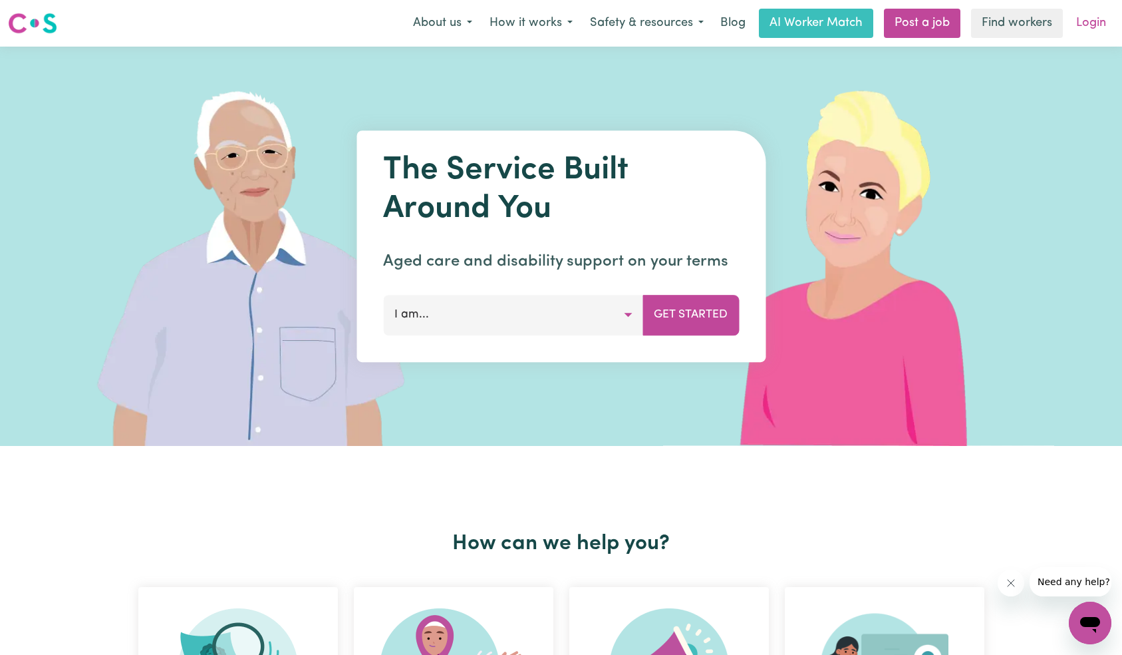 This screenshot has width=1122, height=655. Describe the element at coordinates (647, 23) in the screenshot. I see `button: Safety & resources` at that location.